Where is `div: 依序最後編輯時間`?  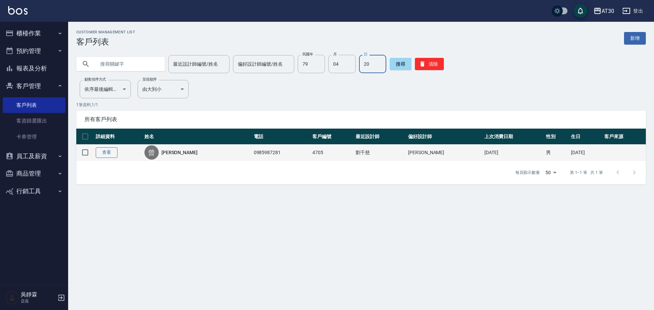 div: 依序最後編輯時間 is located at coordinates (105, 89).